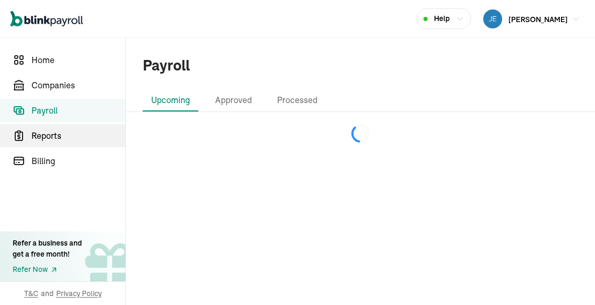 The image size is (595, 305). I want to click on nav: Global, so click(47, 19).